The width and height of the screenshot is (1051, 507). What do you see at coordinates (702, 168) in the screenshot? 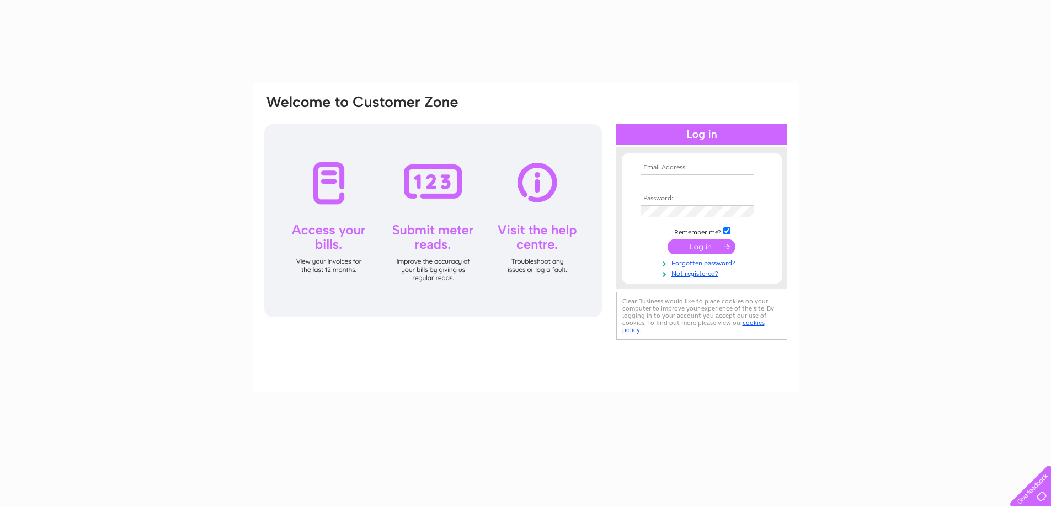
I see `th: Email Address:` at bounding box center [702, 168].